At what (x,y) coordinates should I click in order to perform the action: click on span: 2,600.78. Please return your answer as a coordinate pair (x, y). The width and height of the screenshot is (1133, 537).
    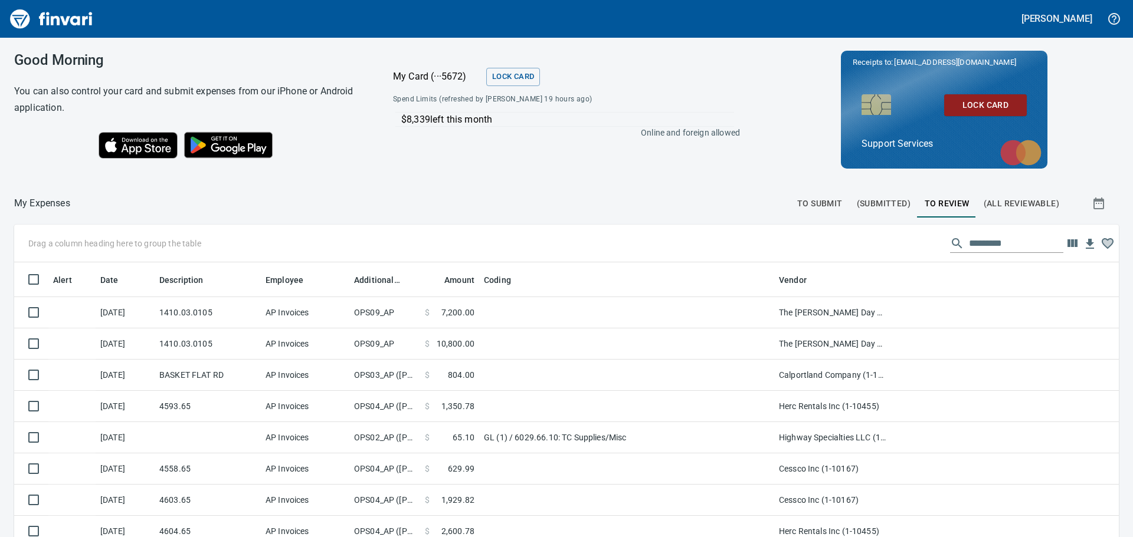
    Looking at the image, I should click on (458, 532).